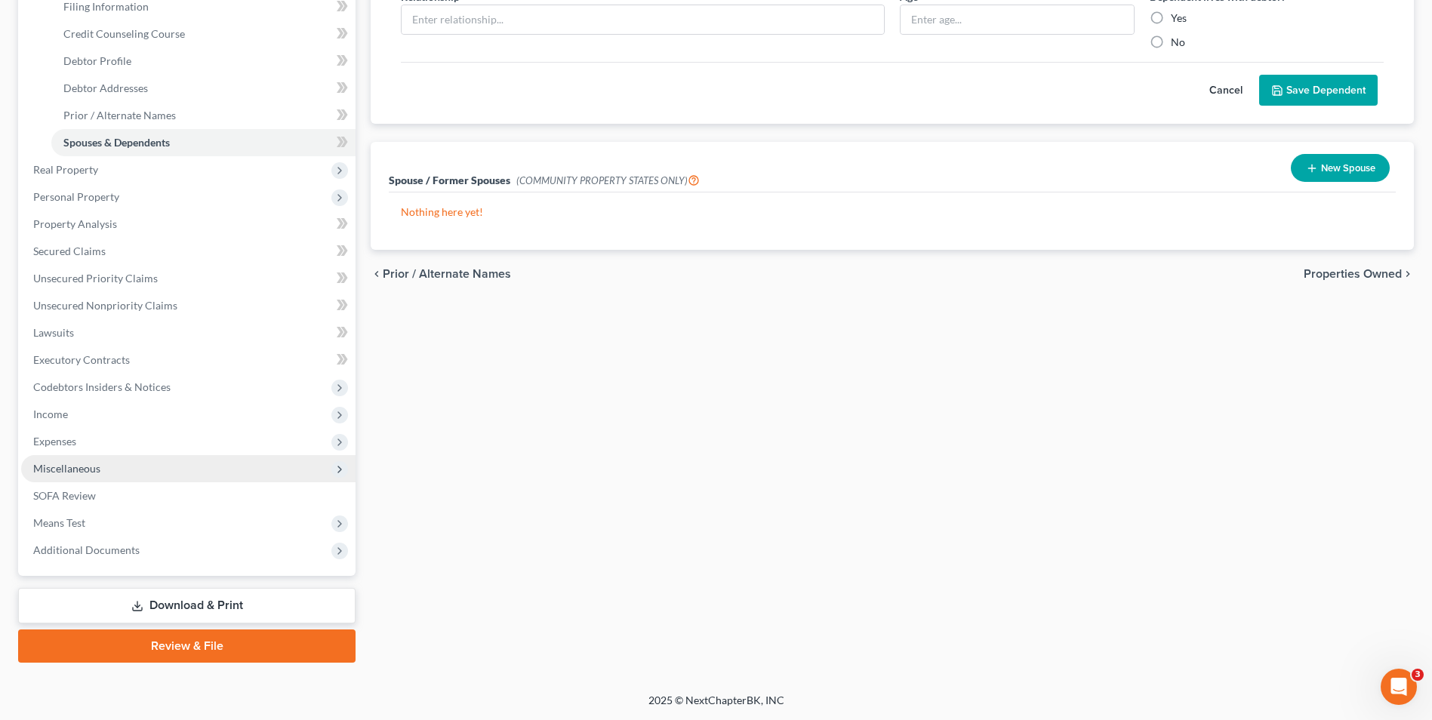 The image size is (1432, 720). I want to click on span: SOFA Review, so click(64, 495).